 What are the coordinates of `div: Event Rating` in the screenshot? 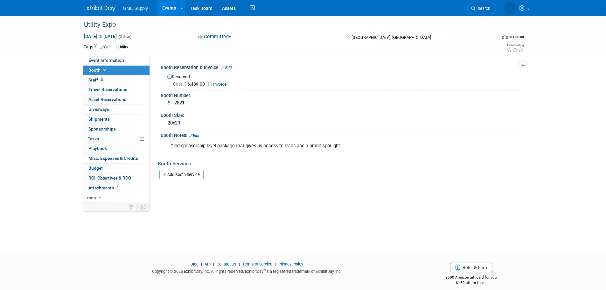 It's located at (515, 45).